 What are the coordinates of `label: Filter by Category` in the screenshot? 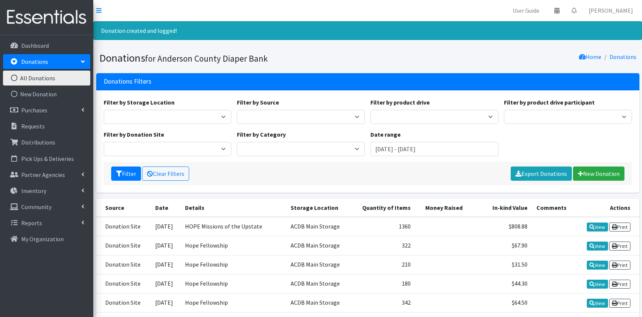 It's located at (261, 134).